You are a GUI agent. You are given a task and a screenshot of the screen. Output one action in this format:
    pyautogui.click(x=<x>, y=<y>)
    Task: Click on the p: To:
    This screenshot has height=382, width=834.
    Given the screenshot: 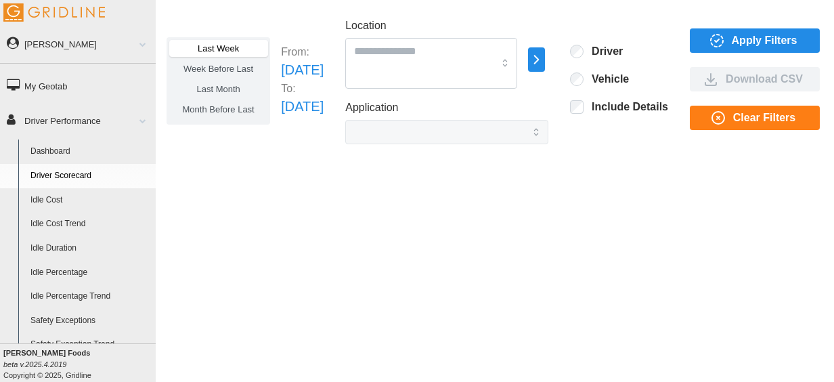 What is the action you would take?
    pyautogui.click(x=302, y=88)
    